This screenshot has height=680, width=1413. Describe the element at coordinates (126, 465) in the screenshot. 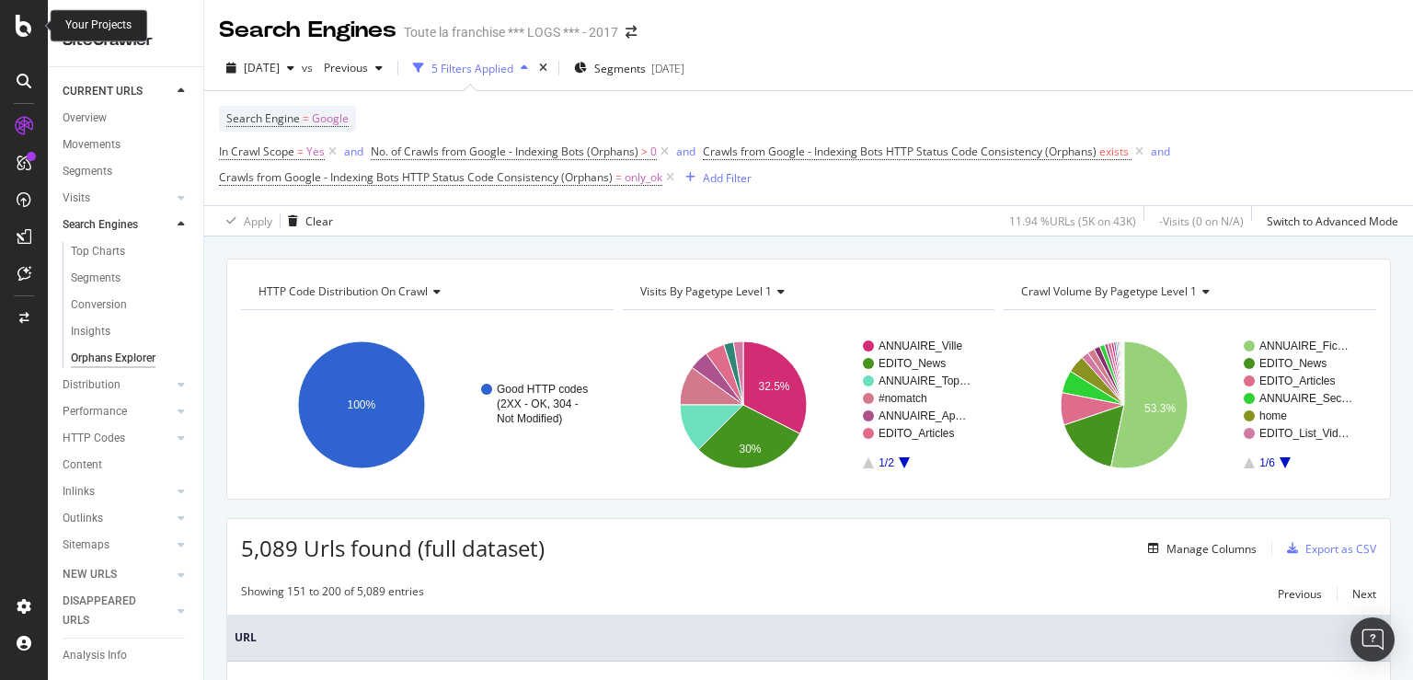

I see `a: Content` at that location.